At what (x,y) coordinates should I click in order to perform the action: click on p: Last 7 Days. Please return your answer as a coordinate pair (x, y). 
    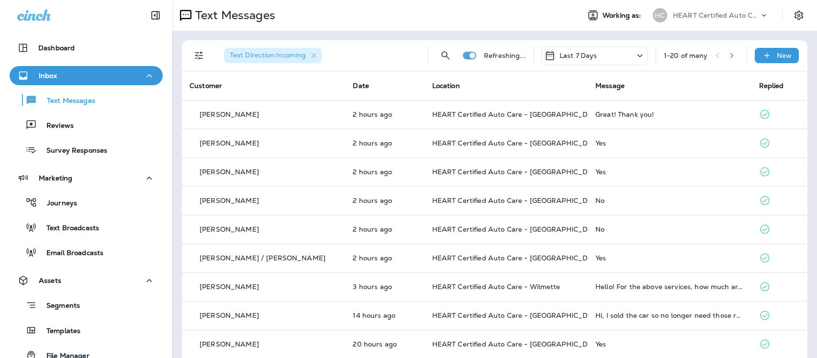
    Looking at the image, I should click on (578, 56).